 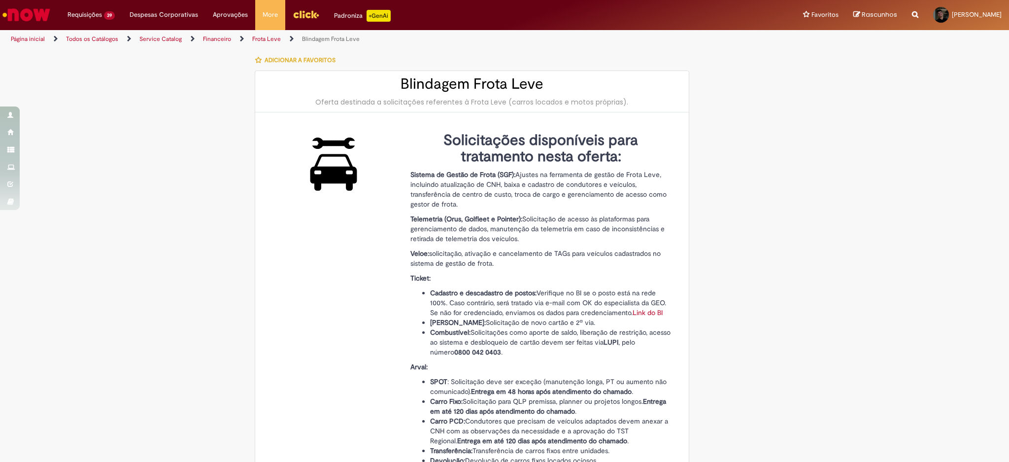 I want to click on span: Rascunhos, so click(x=880, y=14).